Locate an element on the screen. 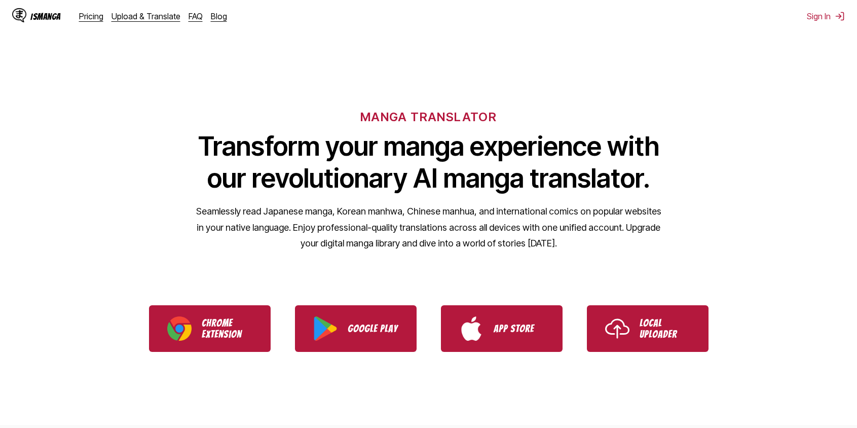  p: Chrome Extension is located at coordinates (227, 328).